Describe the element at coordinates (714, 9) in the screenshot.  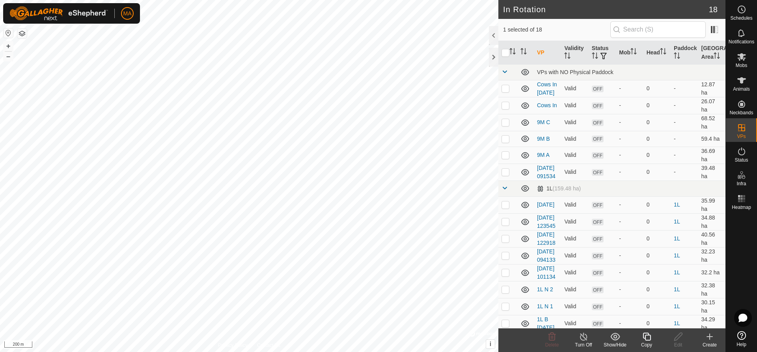
I see `span: 18` at that location.